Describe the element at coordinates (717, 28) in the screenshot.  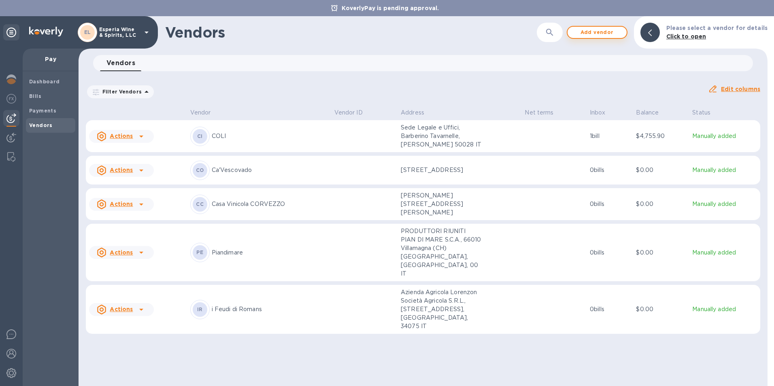
I see `b: Please select a vendor for details` at that location.